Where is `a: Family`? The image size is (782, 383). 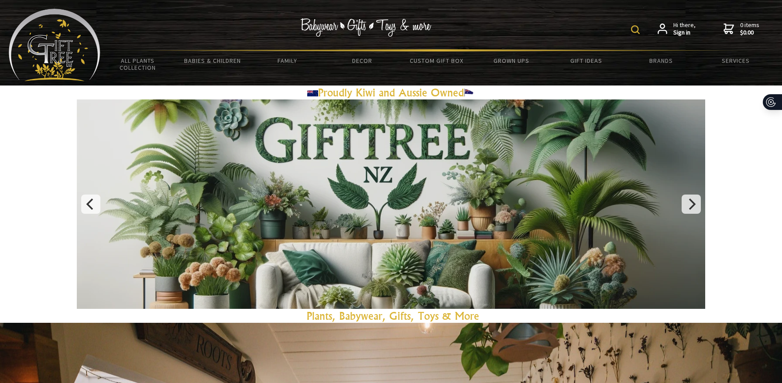 a: Family is located at coordinates (287, 61).